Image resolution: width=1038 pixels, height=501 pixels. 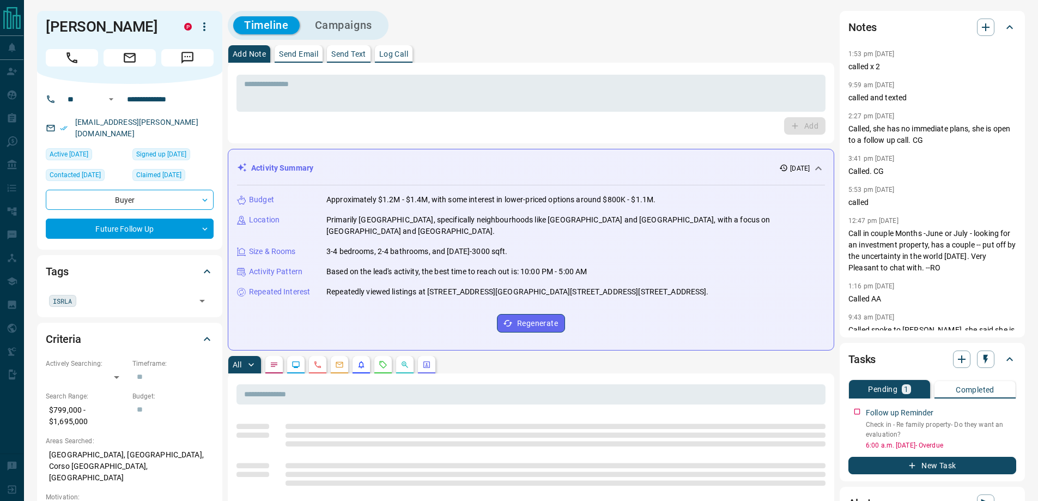 I want to click on p: $799,000 - $1,695,000, so click(x=86, y=416).